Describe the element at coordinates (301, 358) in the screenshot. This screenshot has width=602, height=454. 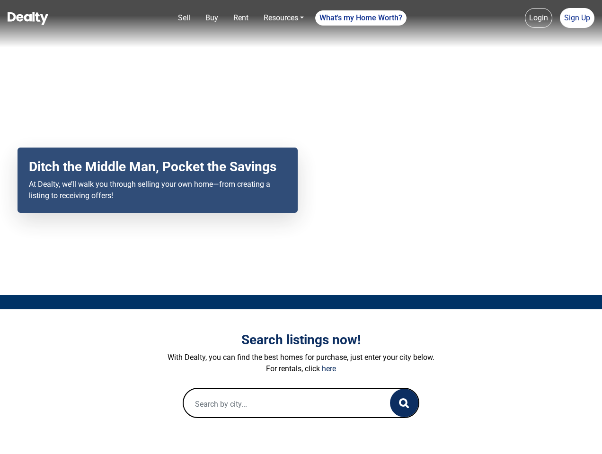
I see `p: With Dealty, you can find the best homes for purchase, just enter your city below.` at that location.